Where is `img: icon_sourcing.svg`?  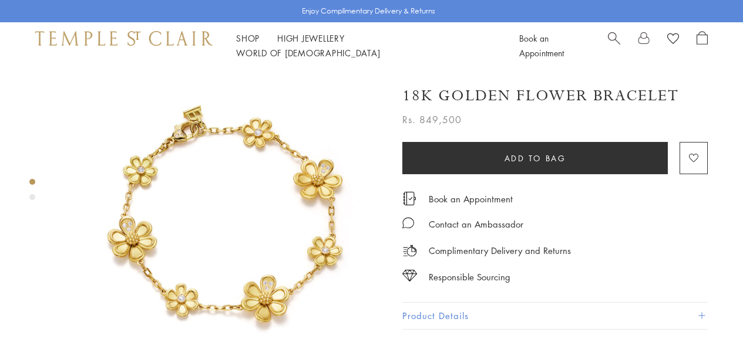 img: icon_sourcing.svg is located at coordinates (409, 276).